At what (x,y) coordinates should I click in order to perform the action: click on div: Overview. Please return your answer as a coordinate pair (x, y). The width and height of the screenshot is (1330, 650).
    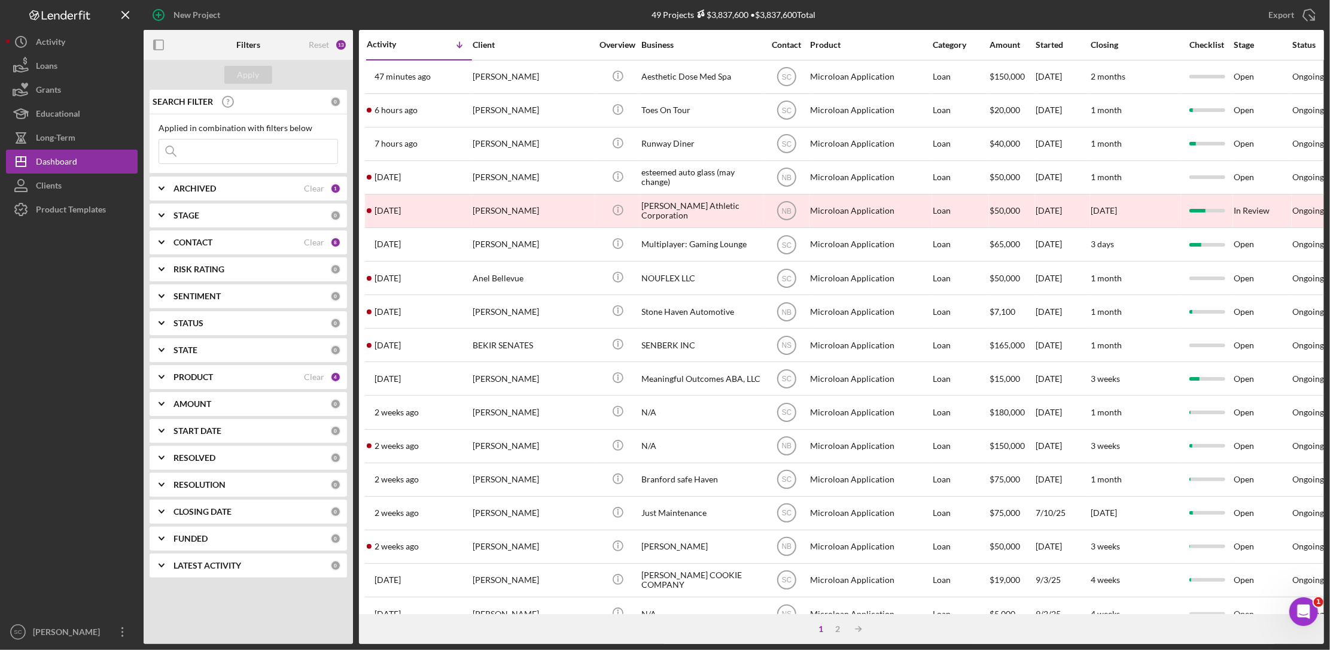
    Looking at the image, I should click on (617, 45).